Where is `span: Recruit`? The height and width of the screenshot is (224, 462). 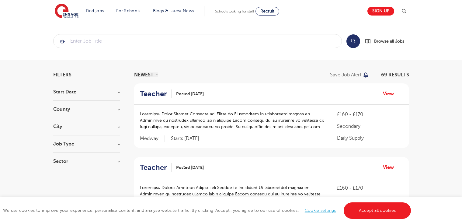 span: Recruit is located at coordinates (267, 11).